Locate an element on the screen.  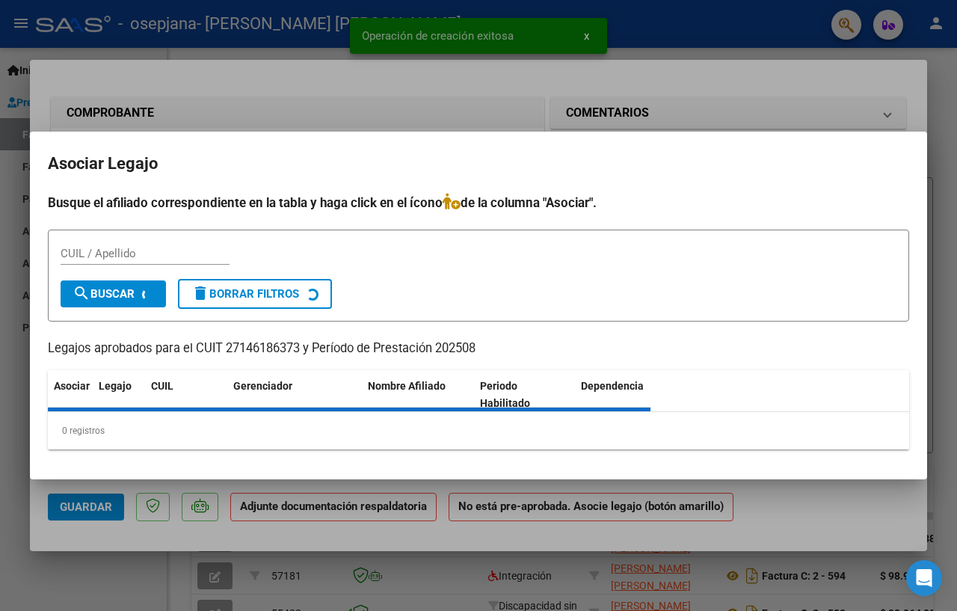
h4: Busque el afiliado correspondiente en la tabla y haga click en el ícono de la columna "Asociar". is located at coordinates (478, 203).